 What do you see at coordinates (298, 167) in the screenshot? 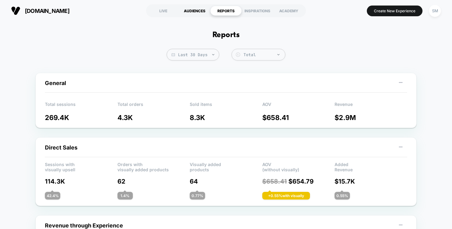
I see `p: AOV (without visually)` at bounding box center [298, 167].